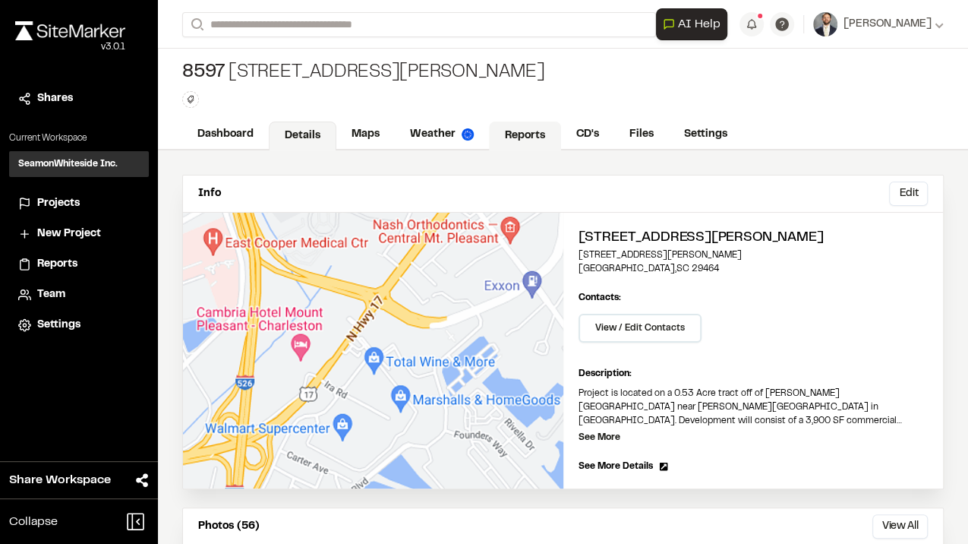 The width and height of the screenshot is (968, 544). What do you see at coordinates (70, 30) in the screenshot?
I see `img: rebrand.png` at bounding box center [70, 30].